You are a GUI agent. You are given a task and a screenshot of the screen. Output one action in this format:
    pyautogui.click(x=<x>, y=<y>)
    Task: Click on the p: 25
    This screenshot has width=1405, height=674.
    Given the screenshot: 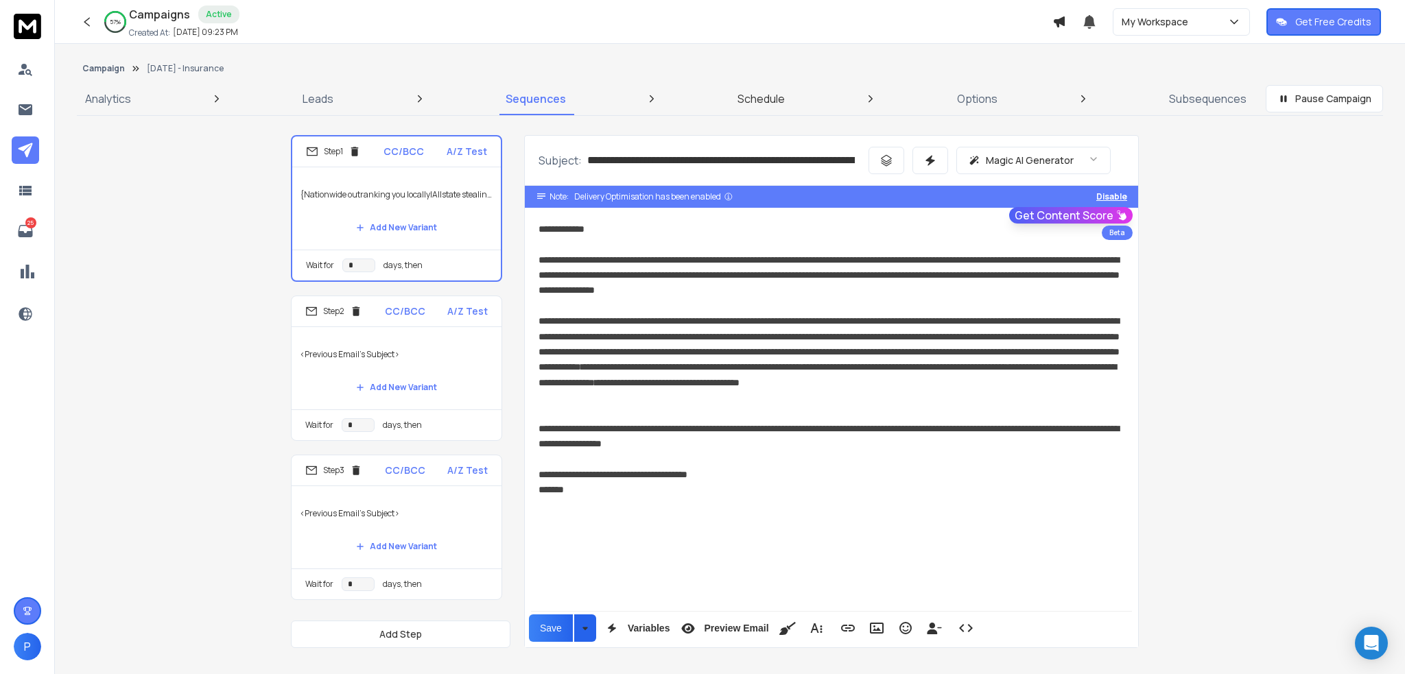 What is the action you would take?
    pyautogui.click(x=31, y=223)
    